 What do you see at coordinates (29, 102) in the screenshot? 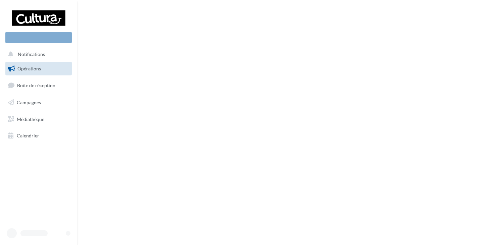
I see `span: Campagnes` at bounding box center [29, 102].